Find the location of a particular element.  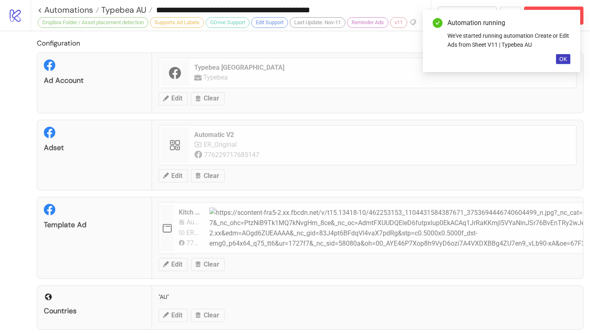

div: Reminder Ads is located at coordinates (368, 23).